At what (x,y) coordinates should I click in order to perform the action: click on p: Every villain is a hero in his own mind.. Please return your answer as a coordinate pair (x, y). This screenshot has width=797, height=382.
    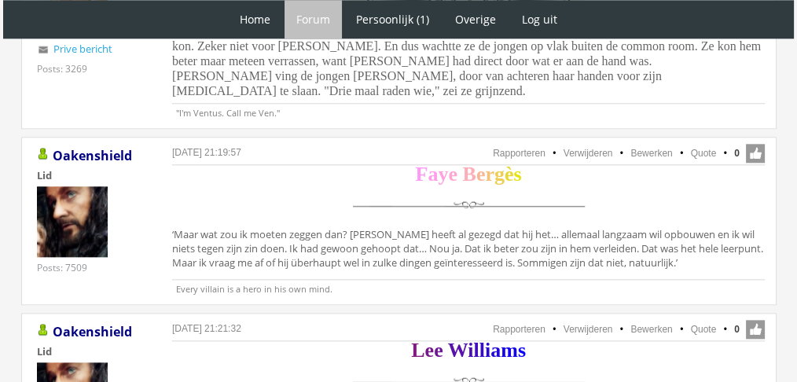
    Looking at the image, I should click on (468, 287).